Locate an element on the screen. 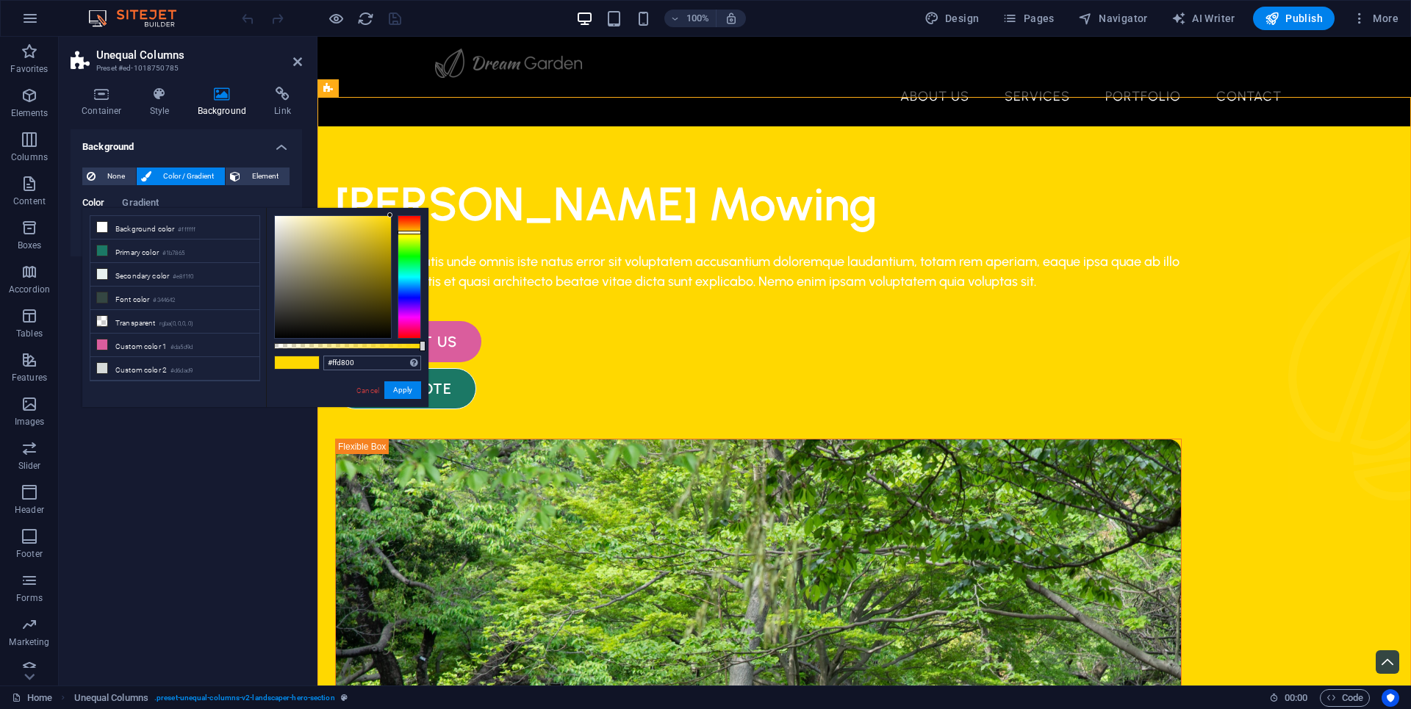 The image size is (1411, 709). button: More is located at coordinates (1375, 18).